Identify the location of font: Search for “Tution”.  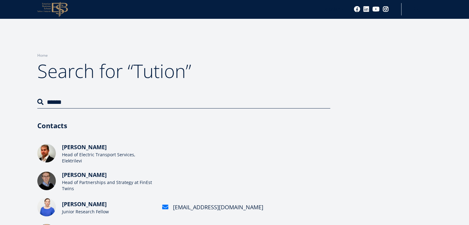
(114, 71).